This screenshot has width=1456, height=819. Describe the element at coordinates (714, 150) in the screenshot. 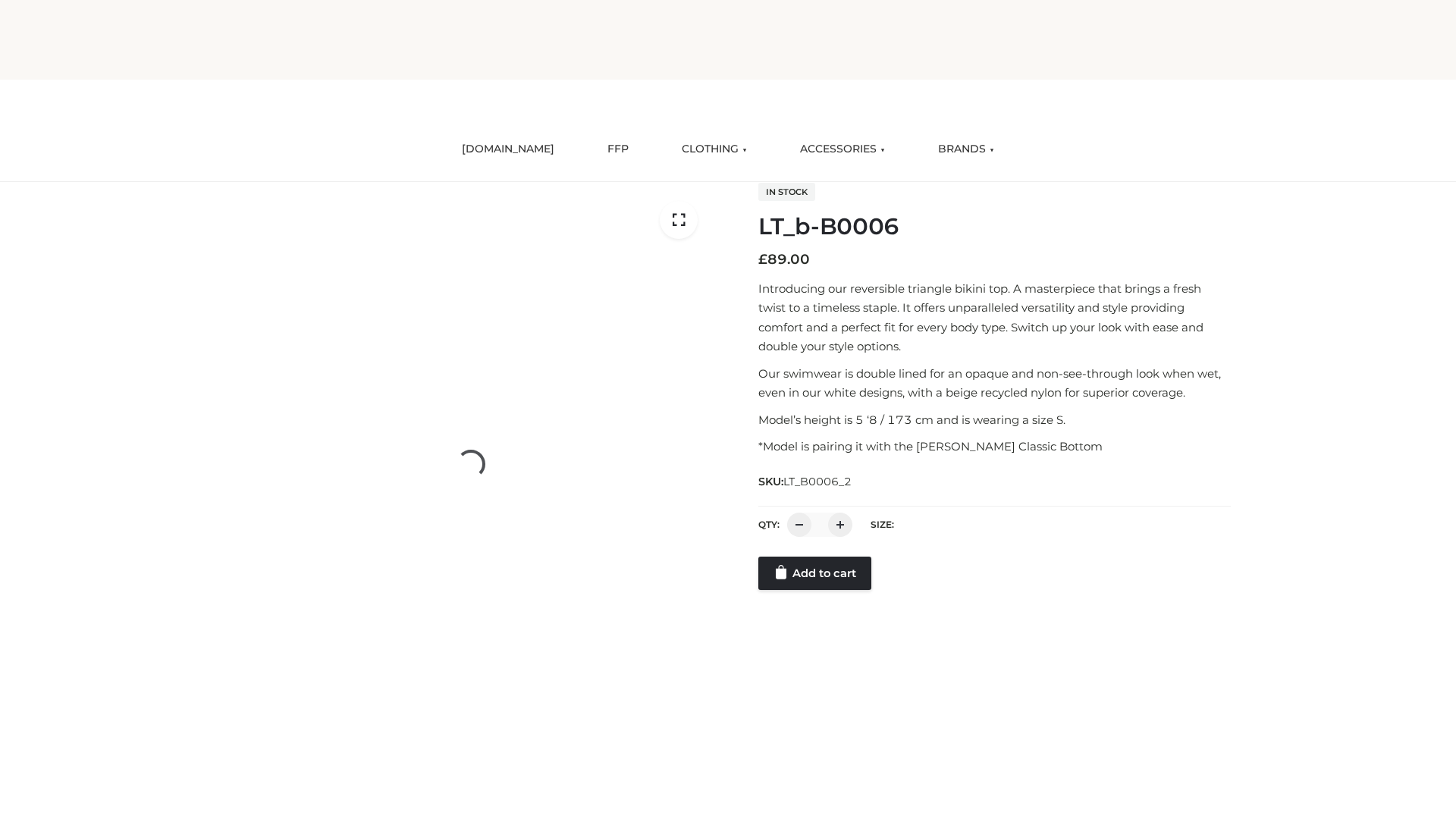

I see `a: CLOTHING` at that location.